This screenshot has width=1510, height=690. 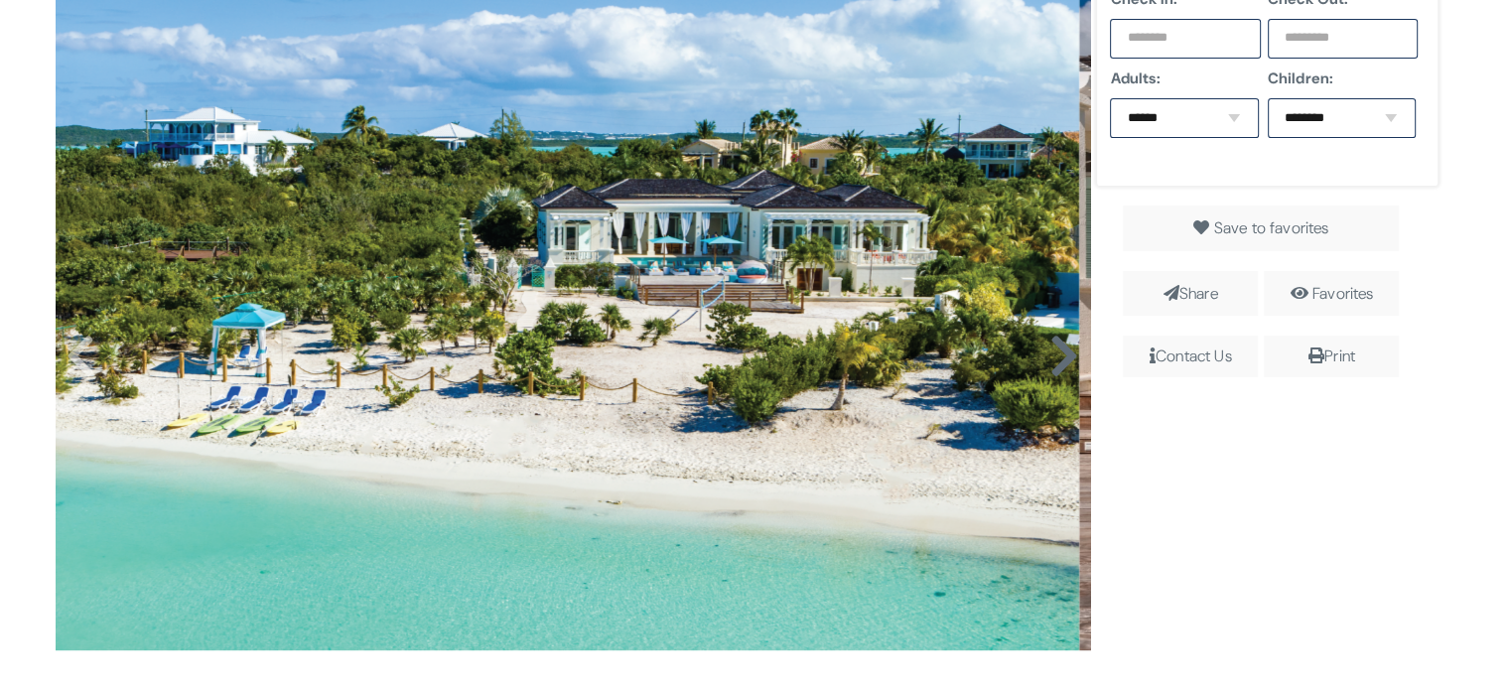 I want to click on div: Print, so click(x=1331, y=356).